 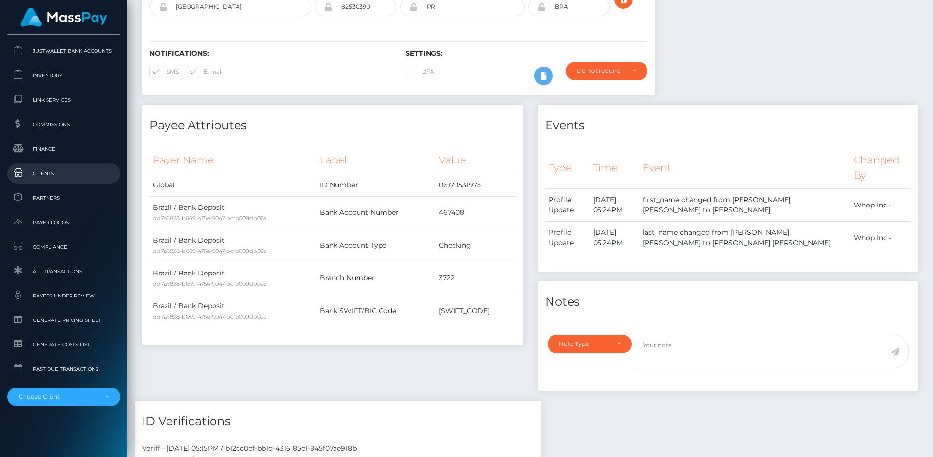 What do you see at coordinates (64, 198) in the screenshot?
I see `span: Partners` at bounding box center [64, 198].